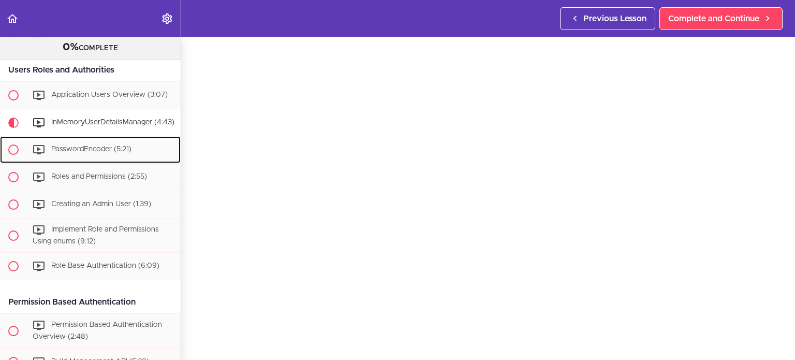  I want to click on svg: Back to course curriculum, so click(12, 19).